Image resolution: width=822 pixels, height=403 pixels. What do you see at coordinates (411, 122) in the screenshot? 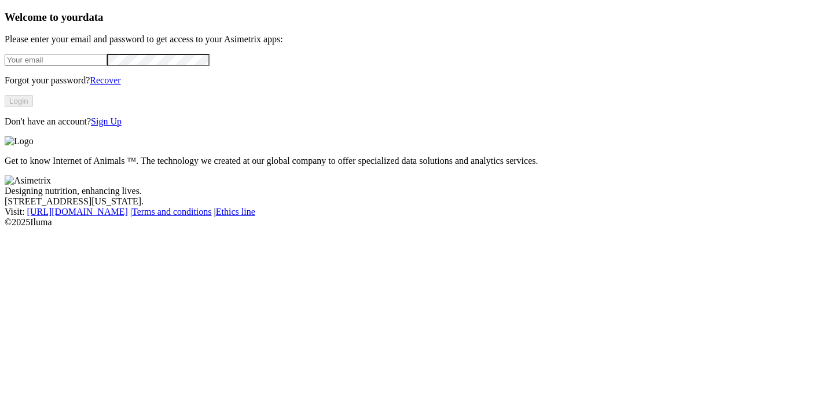
I see `p: Don't have an account?` at bounding box center [411, 122].